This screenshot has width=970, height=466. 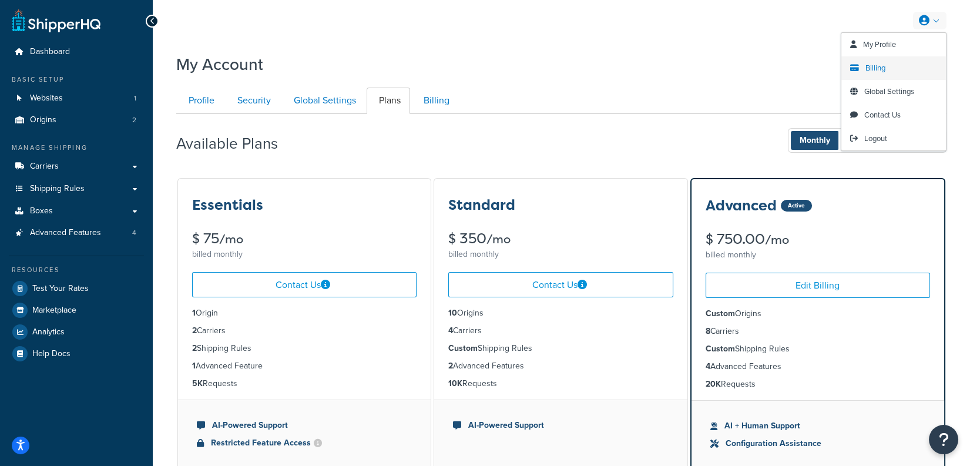 What do you see at coordinates (46, 98) in the screenshot?
I see `span: Websites` at bounding box center [46, 98].